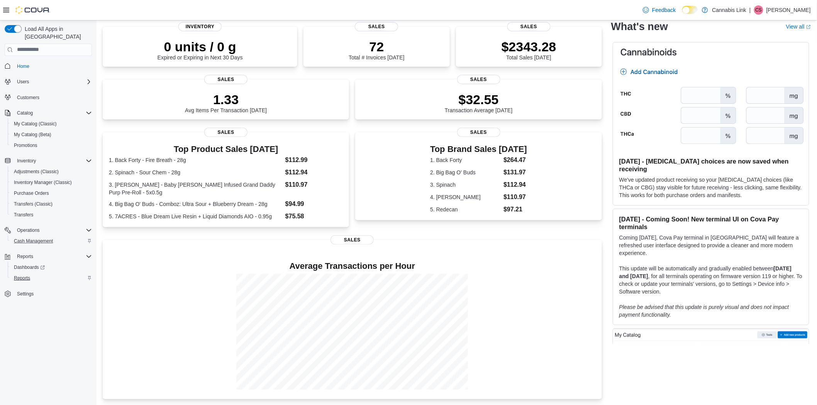  Describe the element at coordinates (704, 311) in the screenshot. I see `em: Please be advised that this update is purely visual and does not impact payment functionality.` at that location.